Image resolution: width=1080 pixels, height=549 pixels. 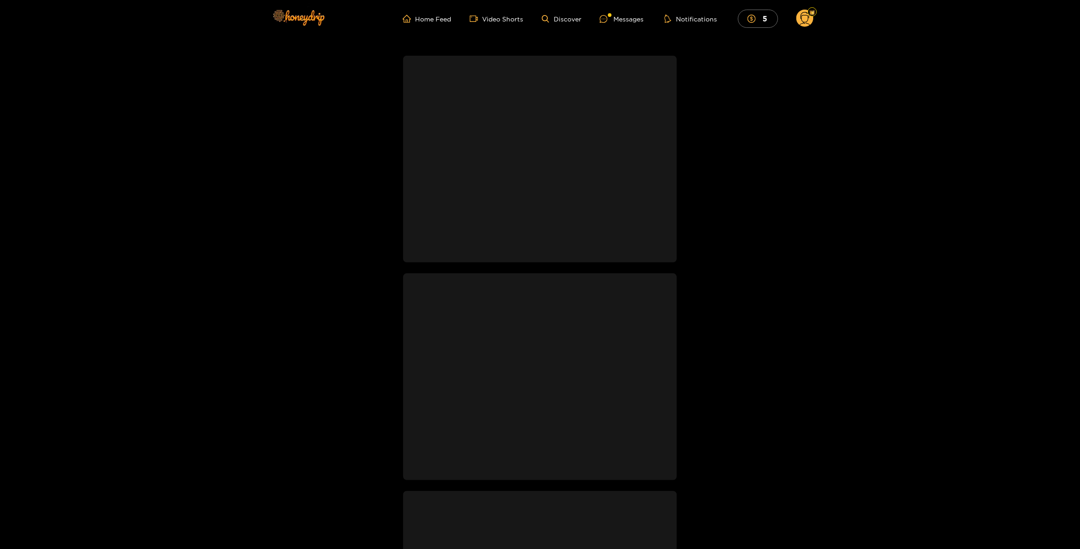 I want to click on div: Messages, so click(x=622, y=19).